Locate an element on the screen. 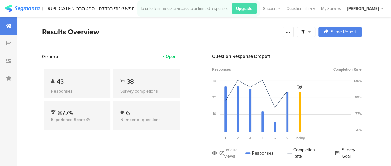  span: 43 is located at coordinates (60, 81).